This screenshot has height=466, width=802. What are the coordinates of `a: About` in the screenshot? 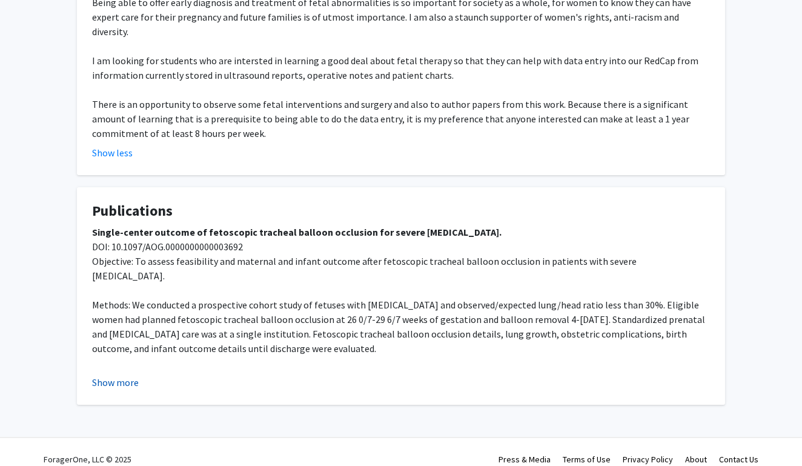 It's located at (696, 459).